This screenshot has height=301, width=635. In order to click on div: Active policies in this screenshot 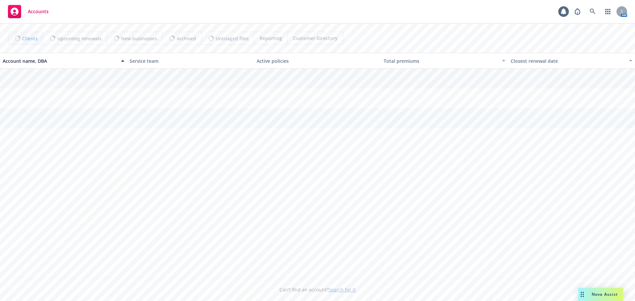, I will do `click(317, 61)`.